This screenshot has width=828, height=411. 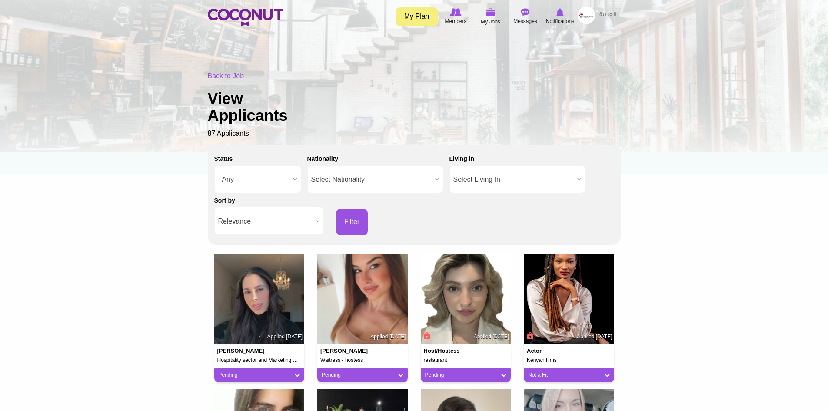 I want to click on span: Messages, so click(x=525, y=21).